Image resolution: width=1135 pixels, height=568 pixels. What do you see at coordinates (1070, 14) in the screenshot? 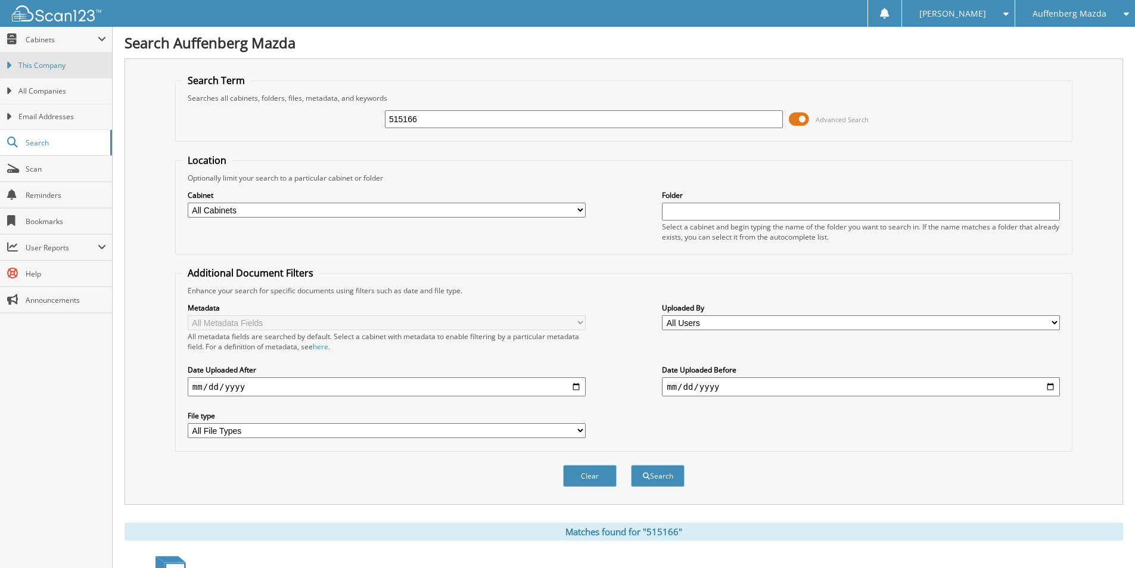
I see `span: Auffenberg Mazda` at bounding box center [1070, 14].